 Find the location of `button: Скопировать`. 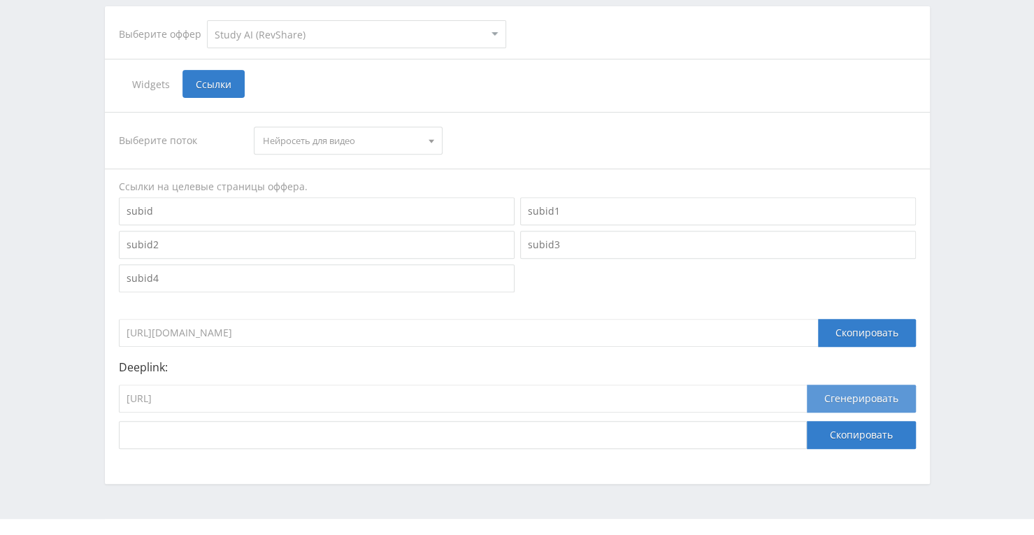

button: Скопировать is located at coordinates (861, 435).